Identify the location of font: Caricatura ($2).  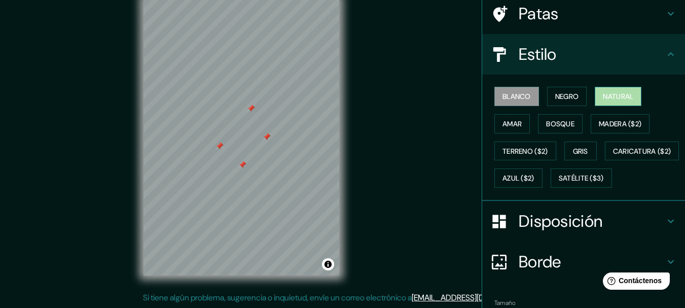
(642, 151).